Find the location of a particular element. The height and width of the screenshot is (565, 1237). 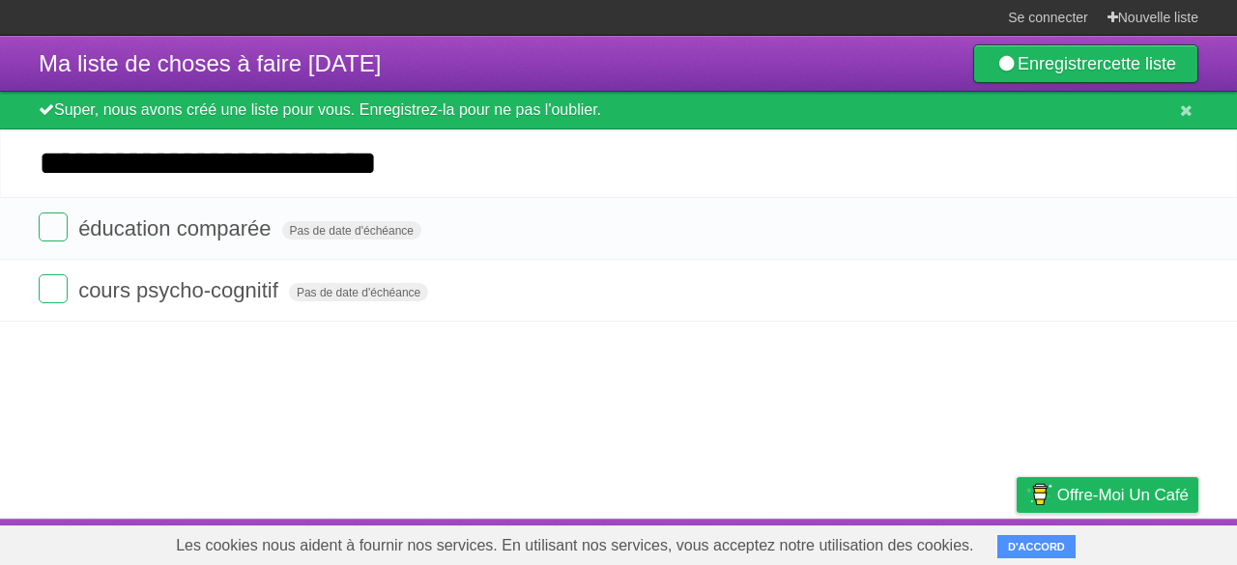

font: cours psycho-cognitif is located at coordinates (178, 290).